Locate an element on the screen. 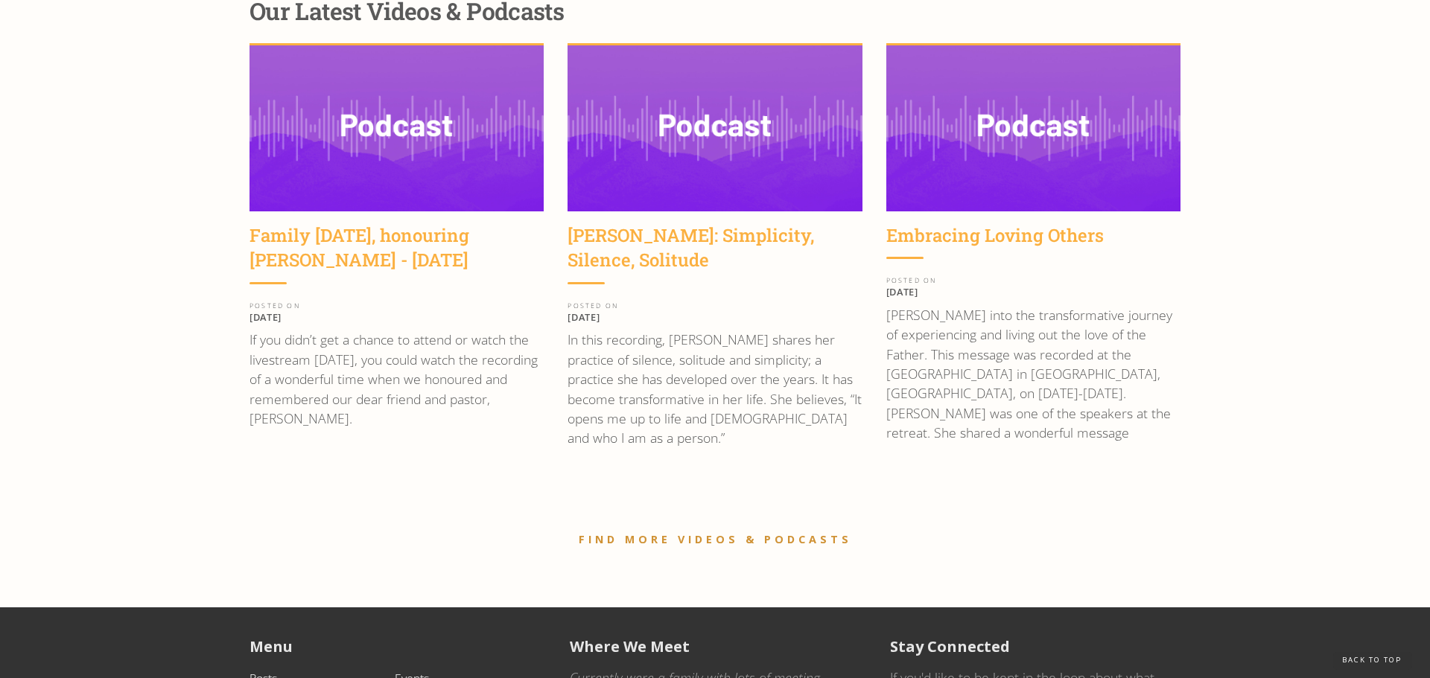 The height and width of the screenshot is (678, 1430). a: FIND MORE VIDEOS & PODCASTS is located at coordinates (715, 539).